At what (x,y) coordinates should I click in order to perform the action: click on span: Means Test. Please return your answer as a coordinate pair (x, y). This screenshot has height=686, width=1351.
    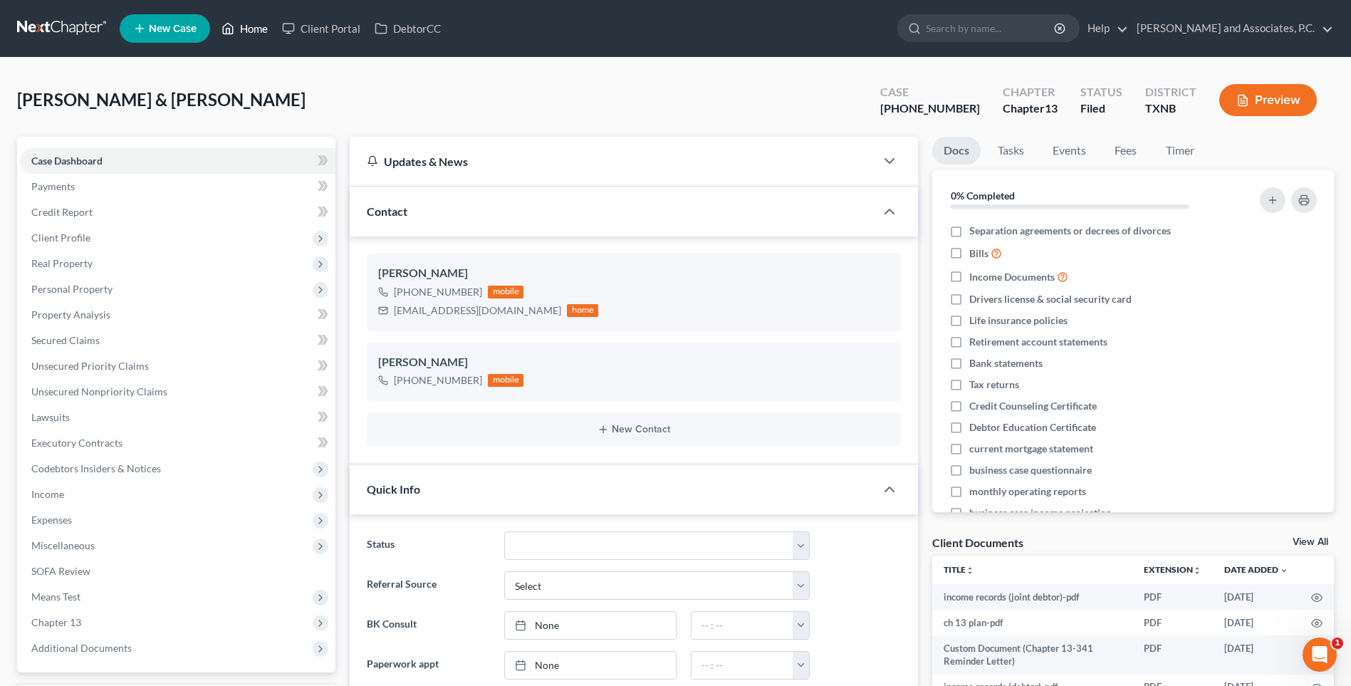
    Looking at the image, I should click on (56, 596).